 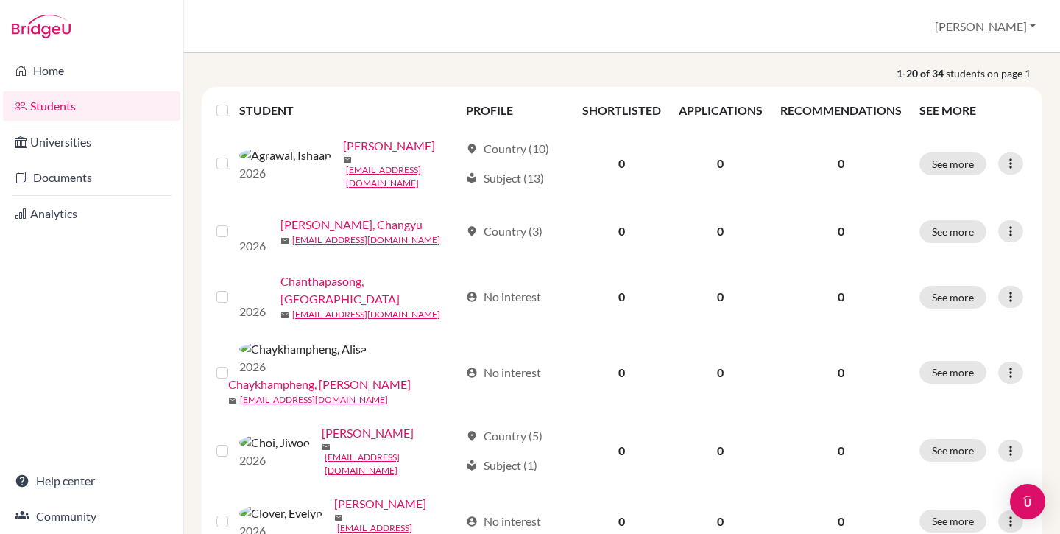 What do you see at coordinates (91, 481) in the screenshot?
I see `a: Help center` at bounding box center [91, 481].